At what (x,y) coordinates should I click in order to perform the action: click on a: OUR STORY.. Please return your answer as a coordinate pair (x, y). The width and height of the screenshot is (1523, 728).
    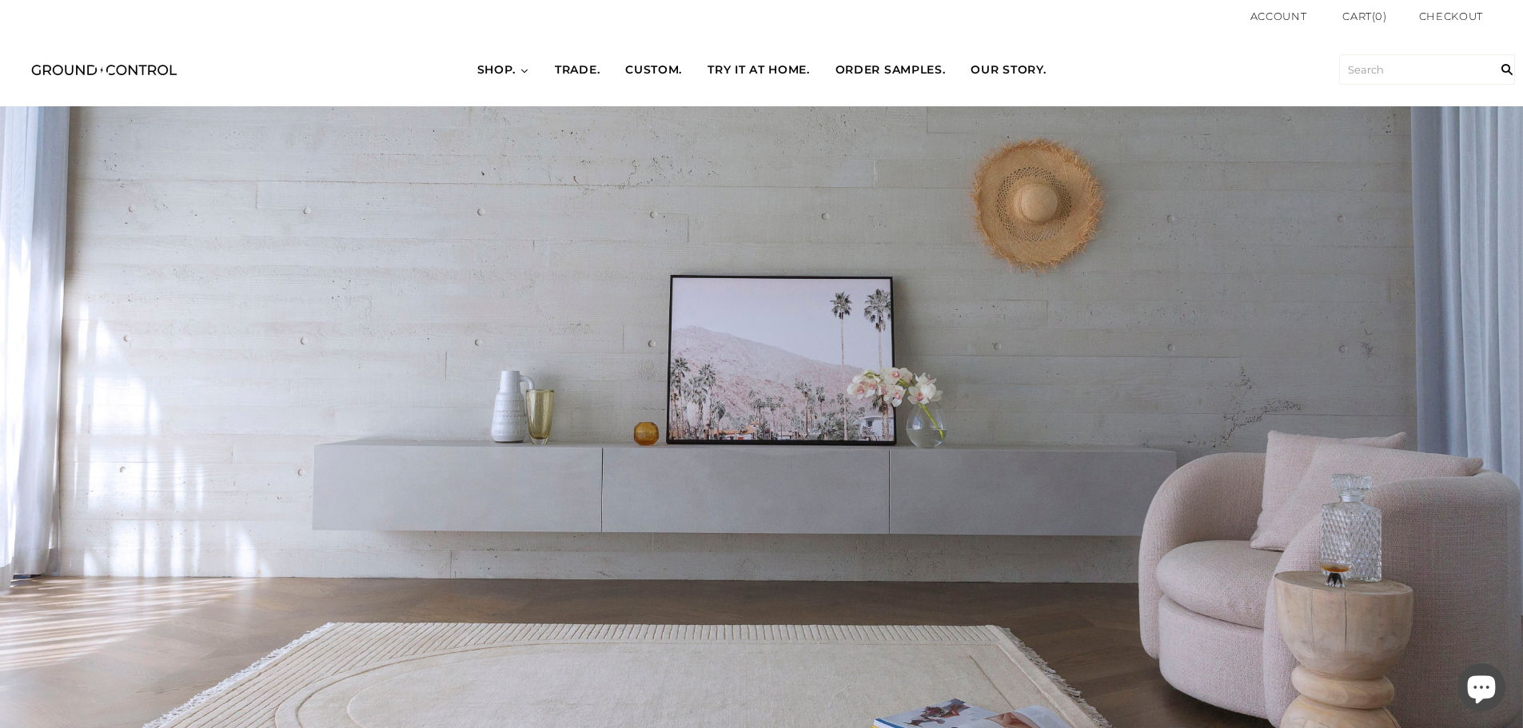
    Looking at the image, I should click on (1008, 70).